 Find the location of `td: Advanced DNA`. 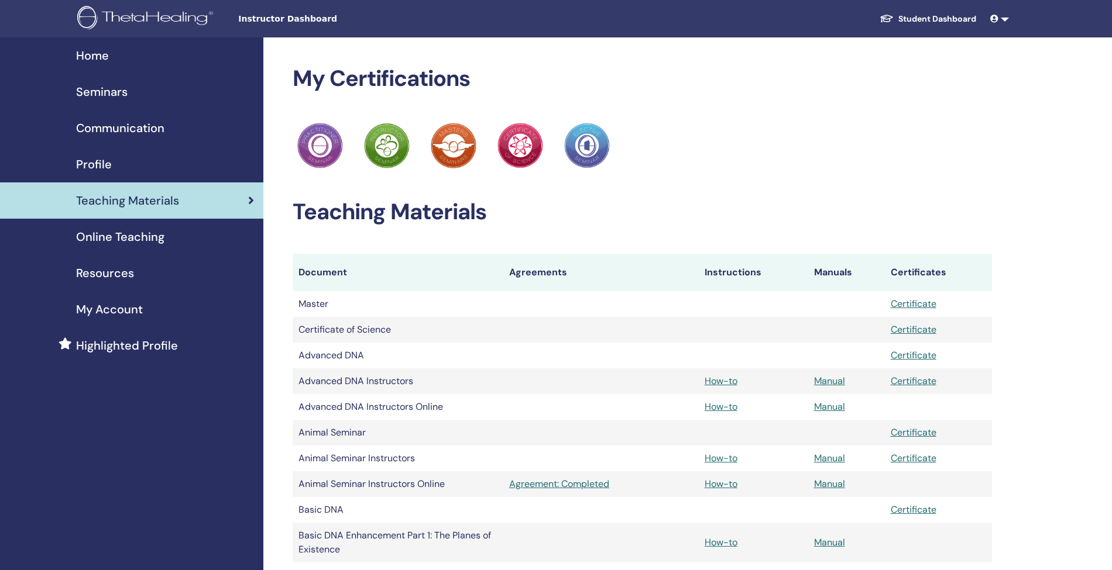

td: Advanced DNA is located at coordinates (398, 356).